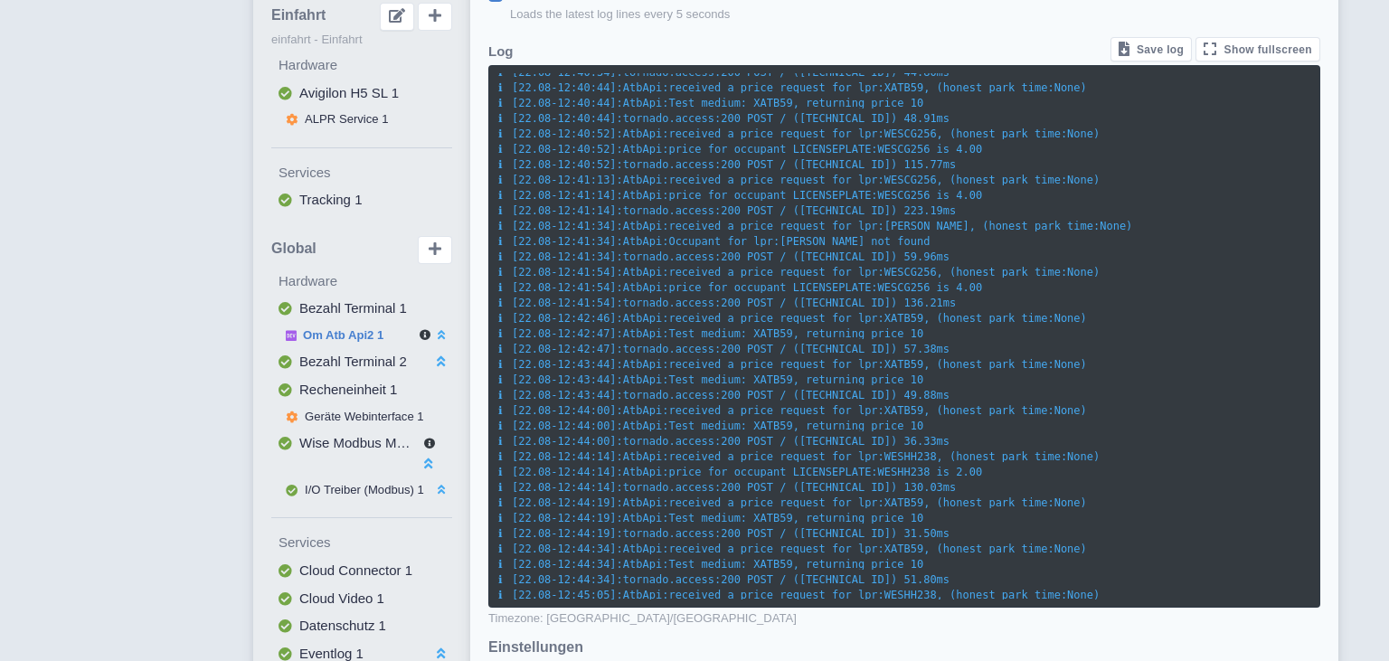 The image size is (1389, 661). What do you see at coordinates (362, 490) in the screenshot?
I see `button: I/O Treiber (Modbus) 1` at bounding box center [362, 490].